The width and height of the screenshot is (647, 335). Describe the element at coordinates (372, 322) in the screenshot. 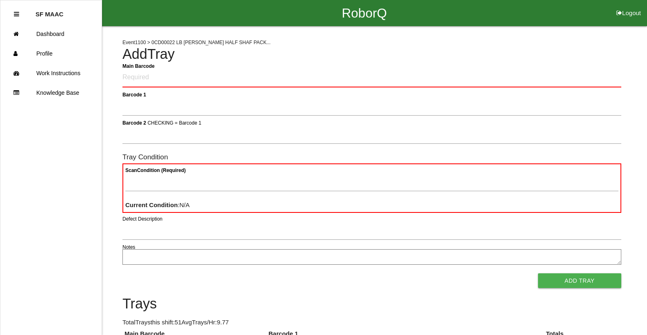

I see `p: Total Trays this shift: 51 Avg Trays /Hr: 9.77` at that location.